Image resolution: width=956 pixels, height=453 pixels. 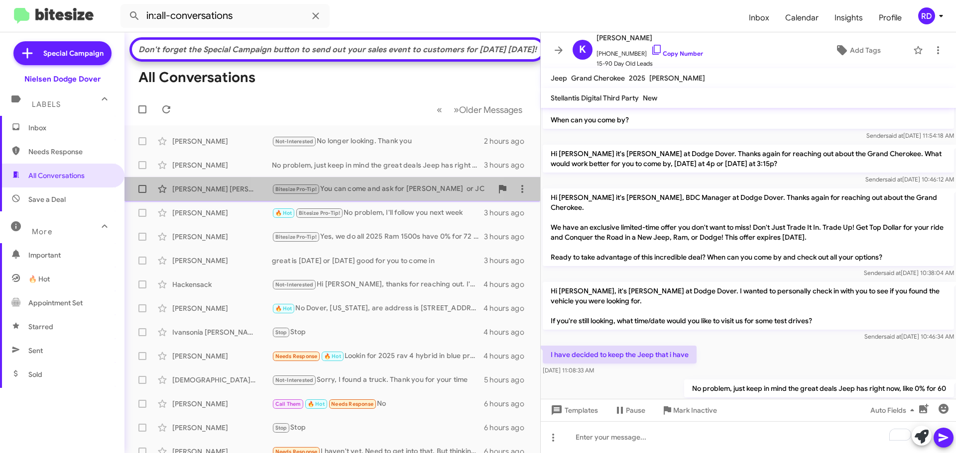 I want to click on span: Profile, so click(x=890, y=18).